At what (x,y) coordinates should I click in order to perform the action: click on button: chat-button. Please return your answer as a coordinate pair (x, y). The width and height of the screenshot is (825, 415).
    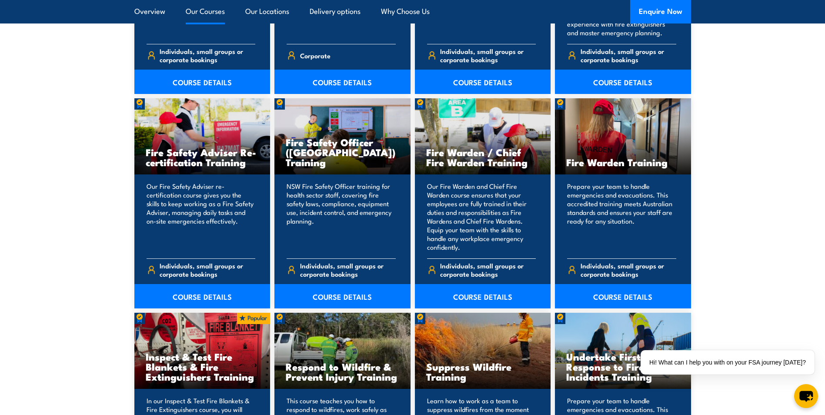
    Looking at the image, I should click on (805, 396).